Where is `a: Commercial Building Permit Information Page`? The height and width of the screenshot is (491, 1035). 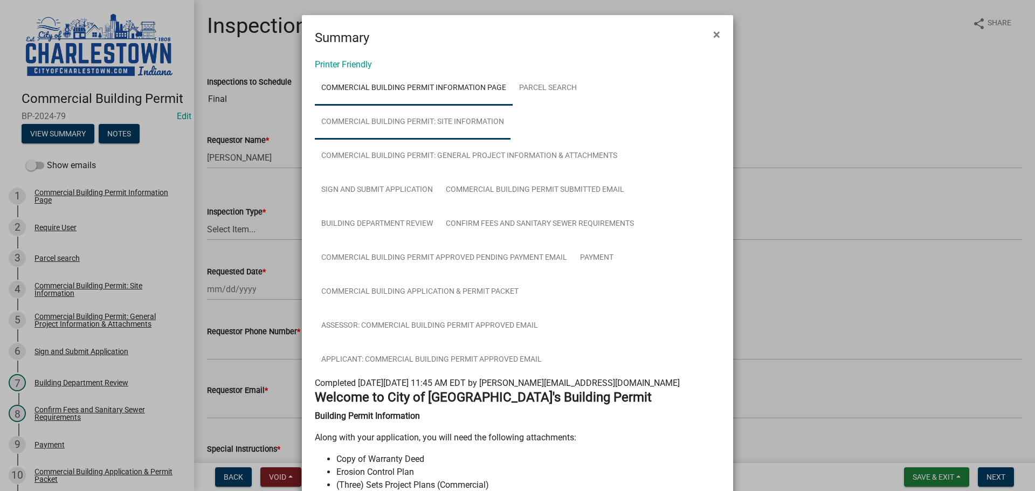
a: Commercial Building Permit Information Page is located at coordinates (414, 88).